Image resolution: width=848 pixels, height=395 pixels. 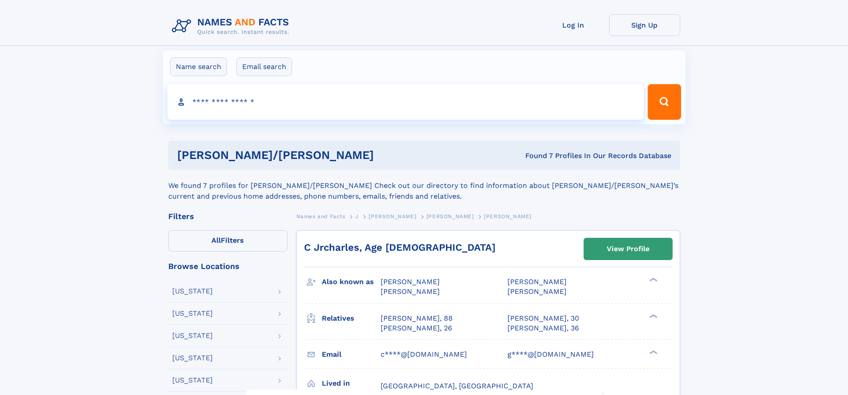 I want to click on h3: Lived in, so click(x=351, y=383).